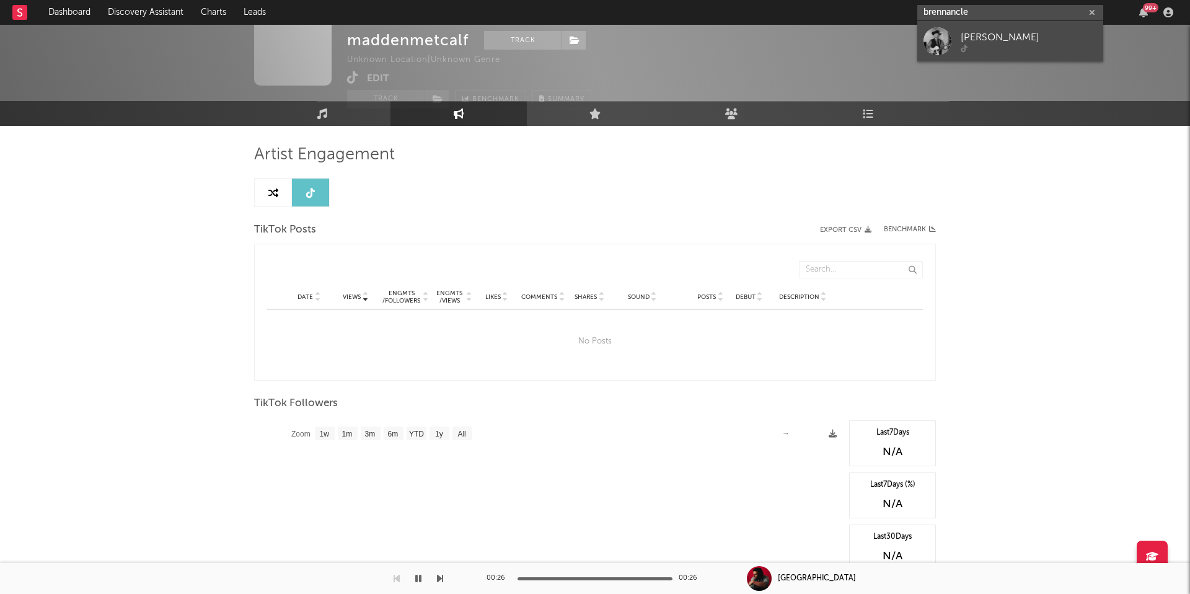 This screenshot has height=594, width=1190. I want to click on span: Artist Engagement, so click(324, 155).